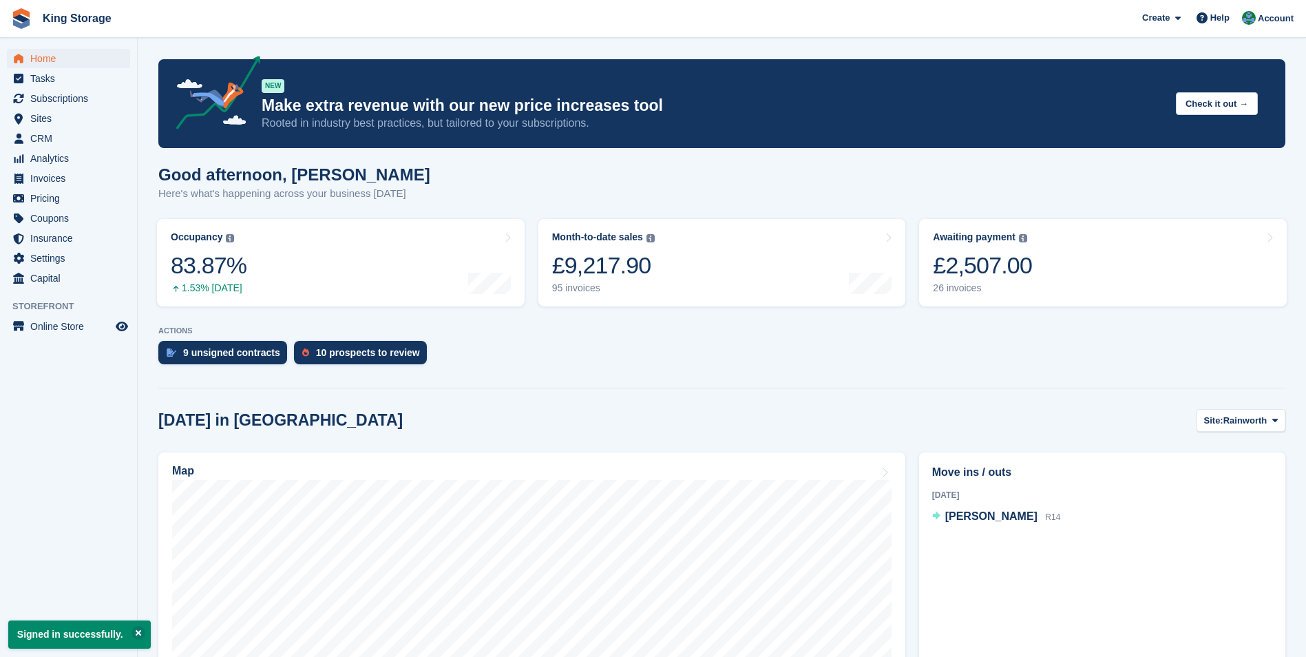  What do you see at coordinates (72, 258) in the screenshot?
I see `span: Settings` at bounding box center [72, 258].